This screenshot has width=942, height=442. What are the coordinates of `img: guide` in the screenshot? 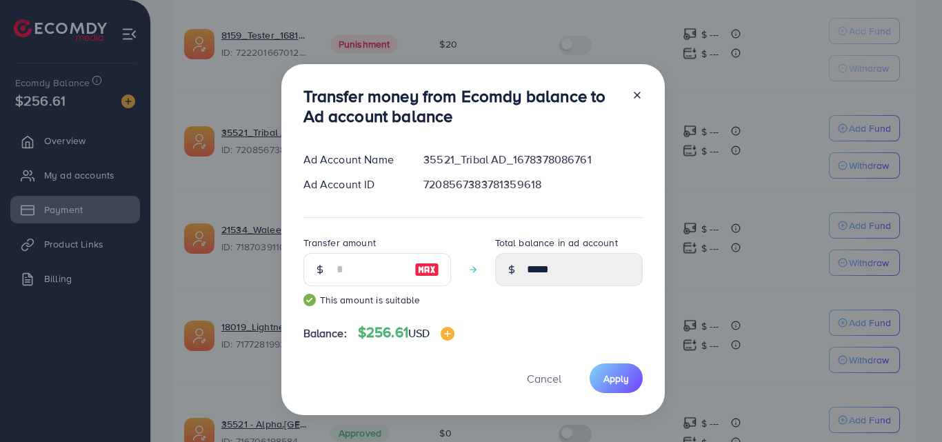 It's located at (310, 300).